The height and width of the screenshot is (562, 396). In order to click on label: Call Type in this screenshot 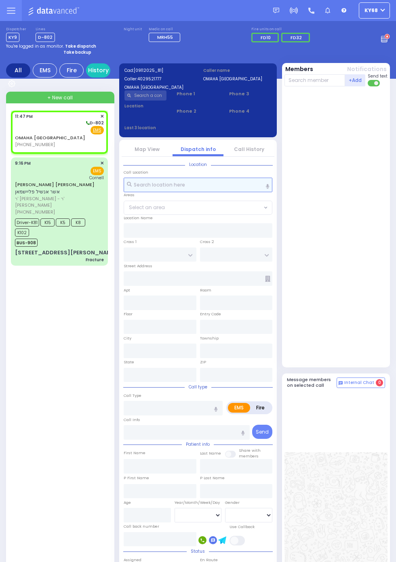, I will do `click(132, 396)`.